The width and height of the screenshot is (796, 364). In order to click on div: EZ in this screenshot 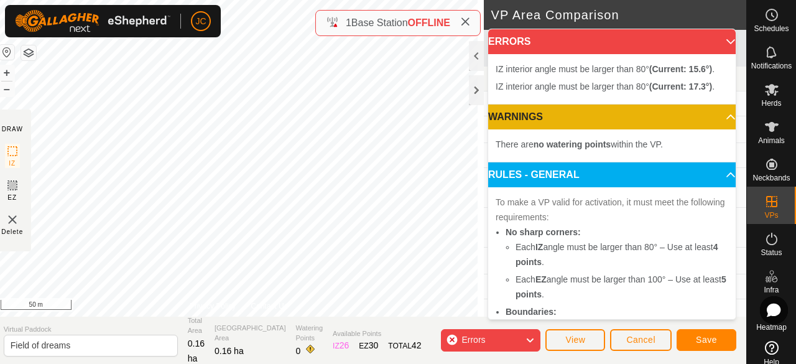, I will do `click(368, 345)`.